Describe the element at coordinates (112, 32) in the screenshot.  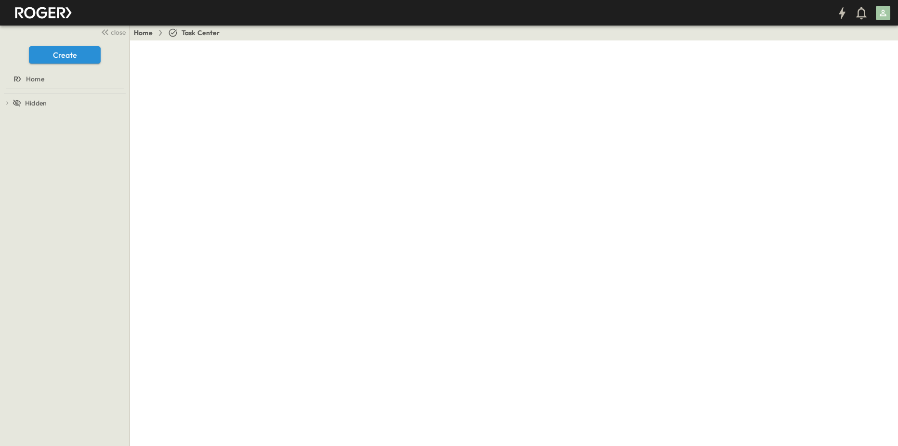
I see `button: close` at that location.